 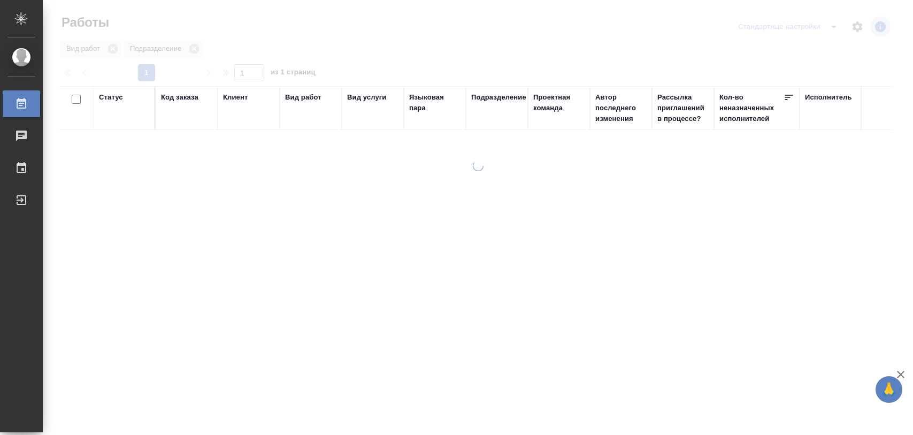 What do you see at coordinates (367, 97) in the screenshot?
I see `div: Вид услуги` at bounding box center [367, 97].